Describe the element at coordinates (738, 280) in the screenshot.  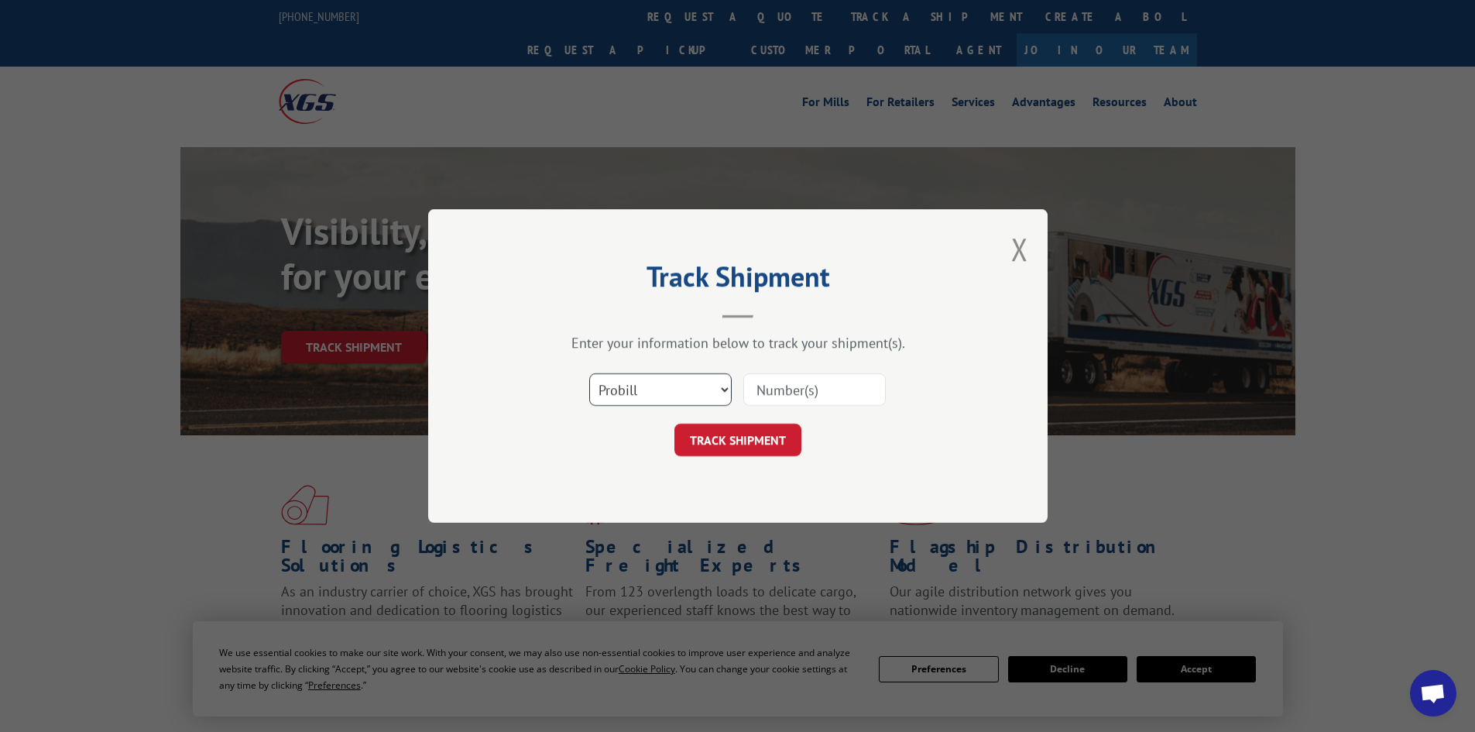
I see `h2: Track Shipment` at that location.